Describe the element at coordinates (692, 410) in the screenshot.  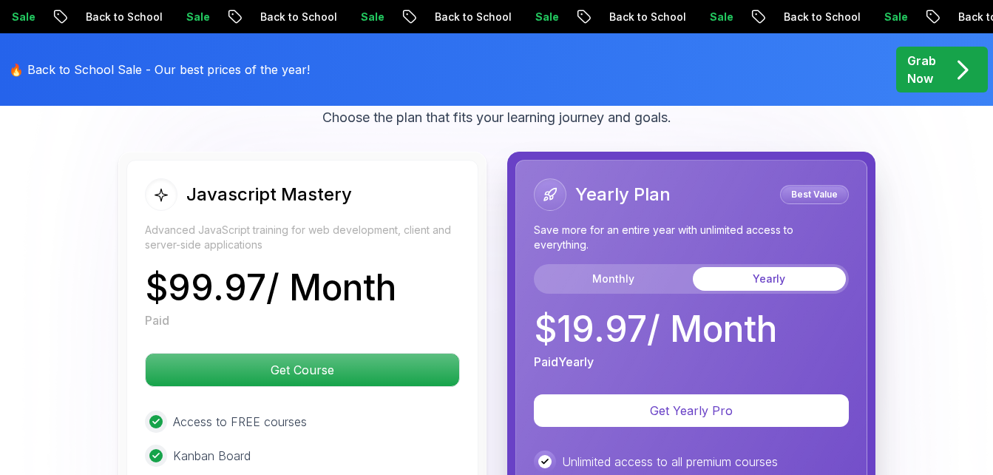
I see `p: Get Yearly Pro` at that location.